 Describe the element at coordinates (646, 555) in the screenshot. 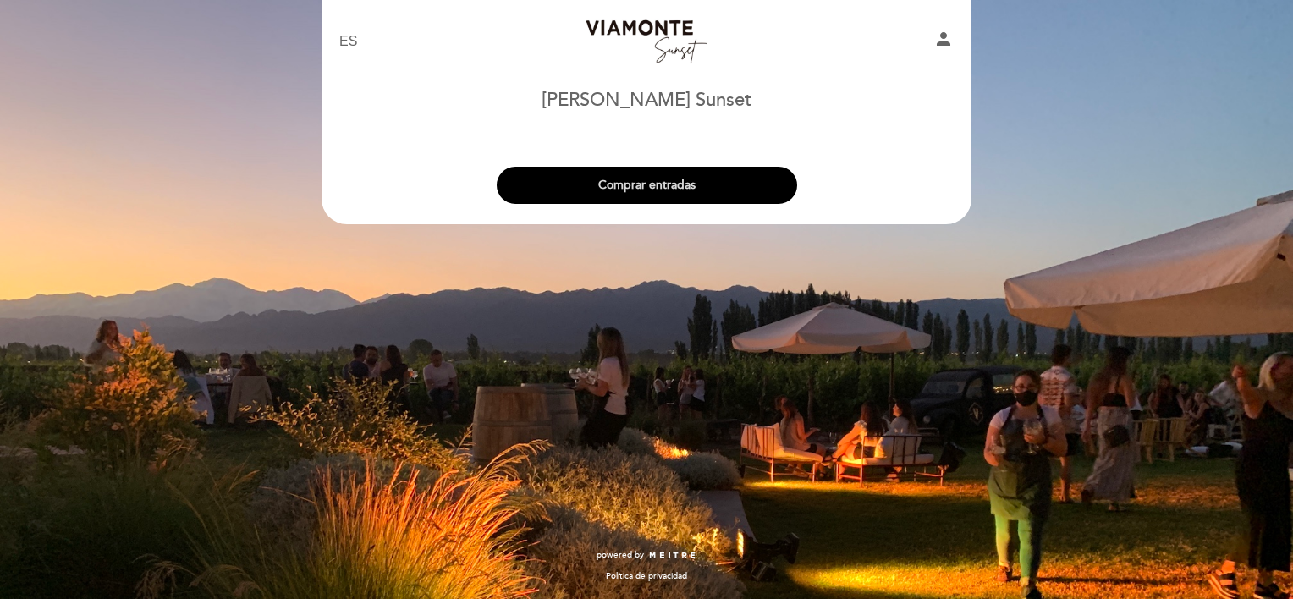

I see `a: powered by` at that location.